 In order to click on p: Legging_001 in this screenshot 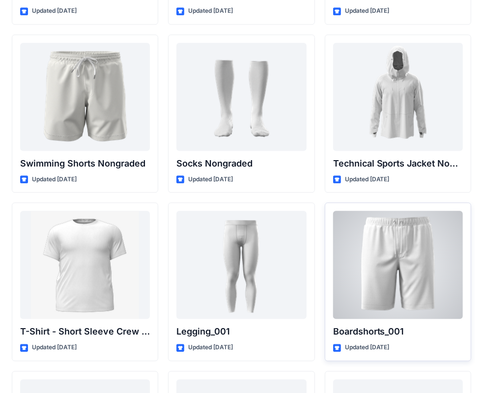, I will do `click(241, 332)`.